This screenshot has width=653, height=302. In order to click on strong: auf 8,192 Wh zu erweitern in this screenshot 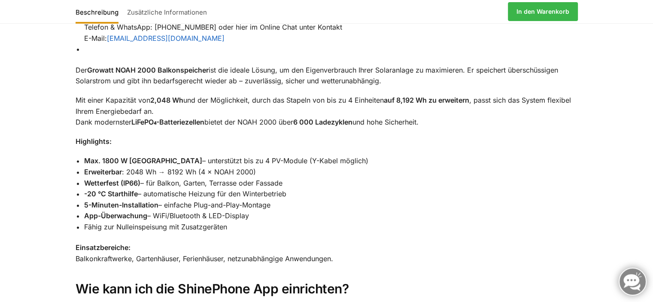, I will do `click(427, 100)`.